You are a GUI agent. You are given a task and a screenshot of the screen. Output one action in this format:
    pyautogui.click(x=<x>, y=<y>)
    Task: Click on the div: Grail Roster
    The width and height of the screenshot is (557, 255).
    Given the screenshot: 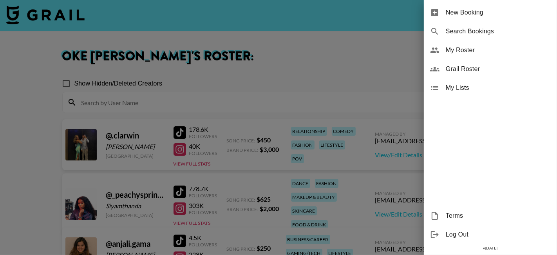 What is the action you would take?
    pyautogui.click(x=490, y=69)
    